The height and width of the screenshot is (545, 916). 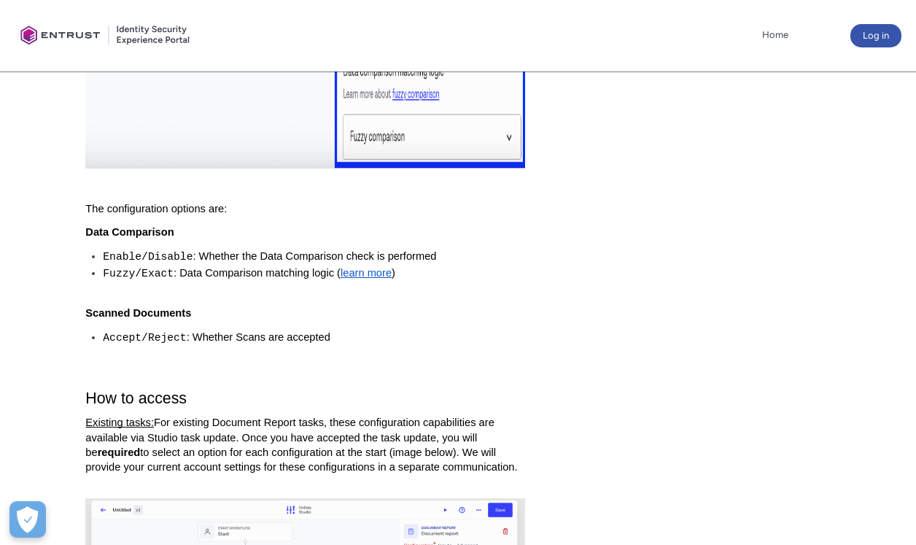 What do you see at coordinates (258, 337) in the screenshot?
I see `span: : Whether Scans are accepted` at bounding box center [258, 337].